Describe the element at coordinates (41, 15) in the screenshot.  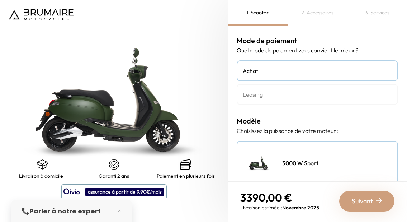
I see `img: Logo de Brumaire` at that location.